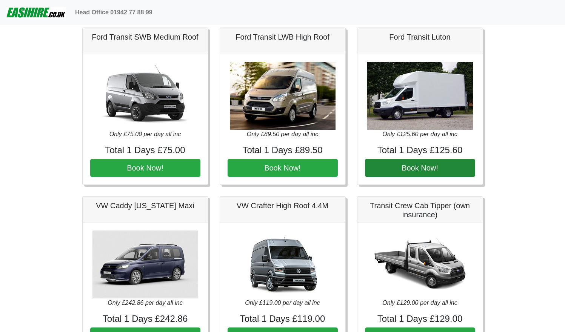 The height and width of the screenshot is (332, 565). What do you see at coordinates (145, 134) in the screenshot?
I see `i: Only £75.00 per day all inc` at bounding box center [145, 134].